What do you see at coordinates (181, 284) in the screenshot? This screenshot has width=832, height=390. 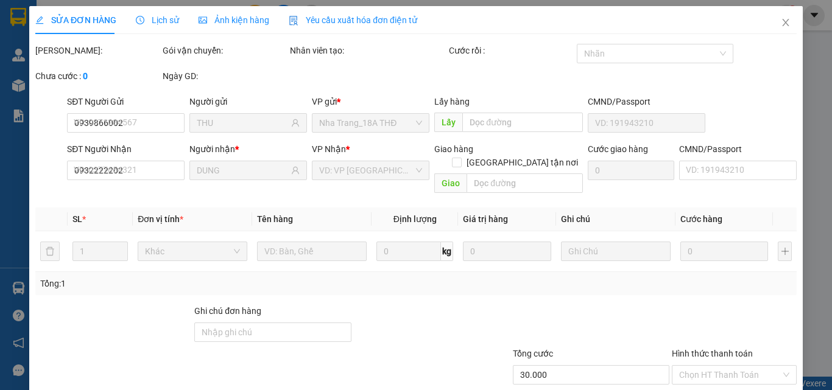 I see `div: Tổng: 1` at bounding box center [181, 284].